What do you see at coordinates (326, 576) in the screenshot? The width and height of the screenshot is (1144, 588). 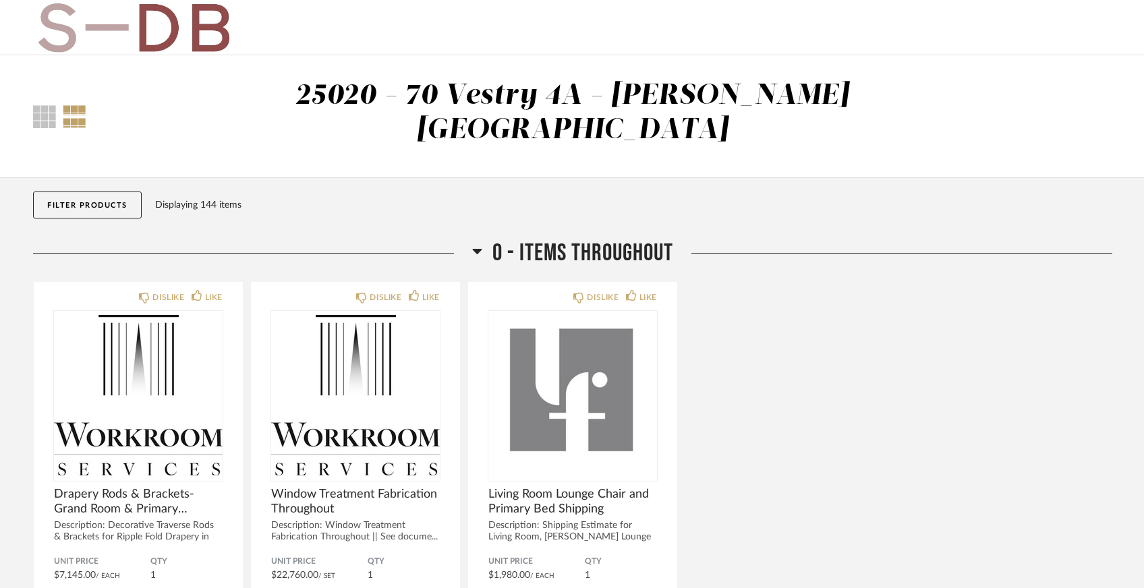 I see `span: / Set` at bounding box center [326, 576].